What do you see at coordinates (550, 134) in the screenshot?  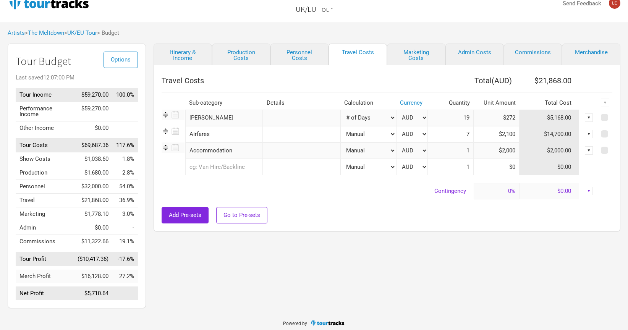 I see `td: $14,700.00` at bounding box center [550, 134].